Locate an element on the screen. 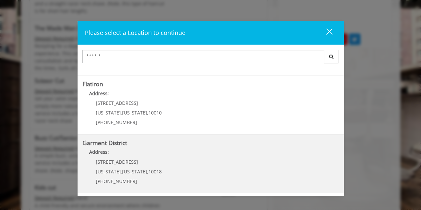 The height and width of the screenshot is (210, 421). b: Flatiron is located at coordinates (93, 84).